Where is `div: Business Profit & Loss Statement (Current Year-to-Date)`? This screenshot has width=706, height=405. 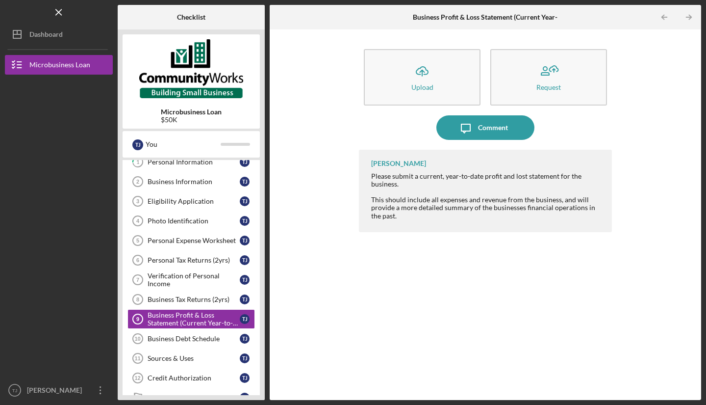
div: Business Profit & Loss Statement (Current Year-to-Date) is located at coordinates (194, 319).